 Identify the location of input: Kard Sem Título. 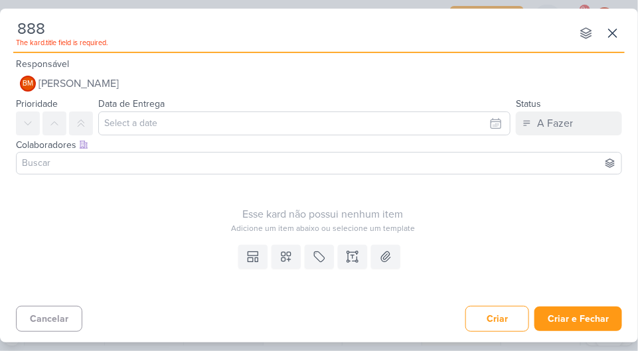
(292, 29).